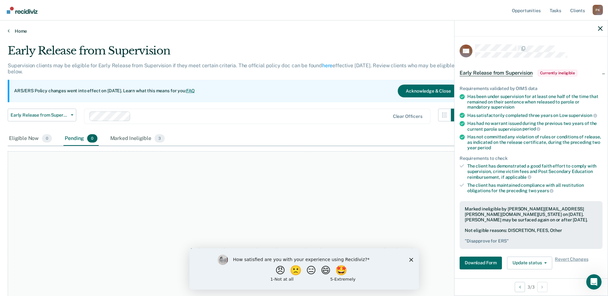 The height and width of the screenshot is (296, 608). What do you see at coordinates (137, 22) in the screenshot?
I see `button: 4` at bounding box center [137, 22].